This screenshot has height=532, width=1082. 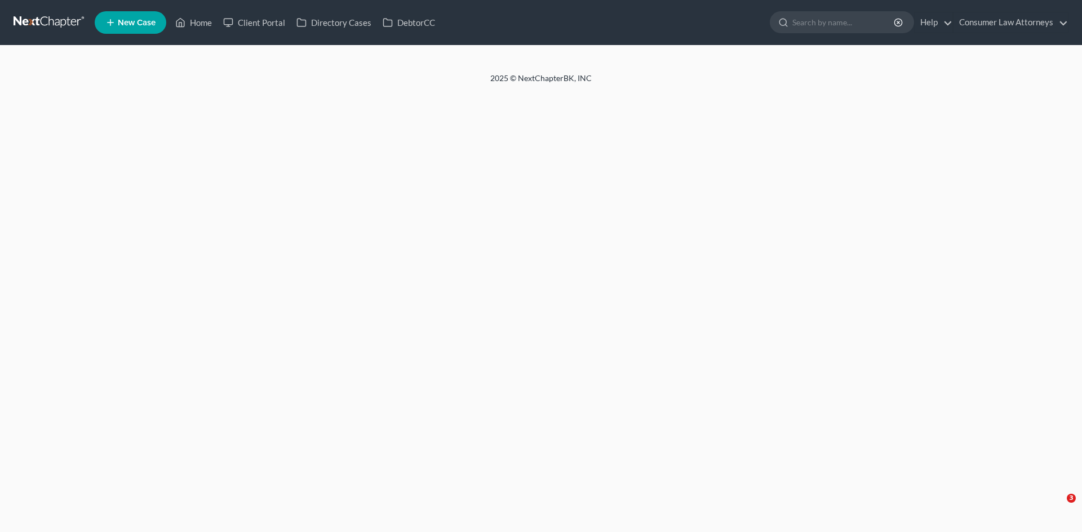 I want to click on a: DebtorCC, so click(x=408, y=23).